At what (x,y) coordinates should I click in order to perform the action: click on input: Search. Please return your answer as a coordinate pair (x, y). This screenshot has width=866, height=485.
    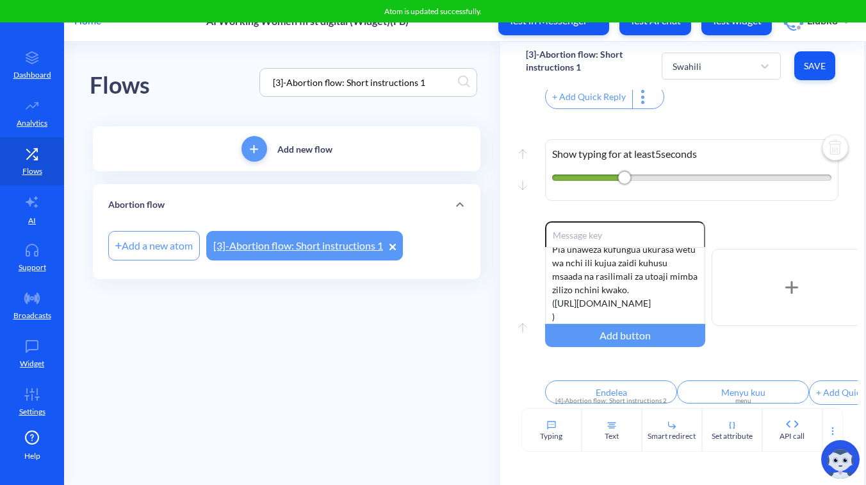
    Looking at the image, I should click on (362, 82).